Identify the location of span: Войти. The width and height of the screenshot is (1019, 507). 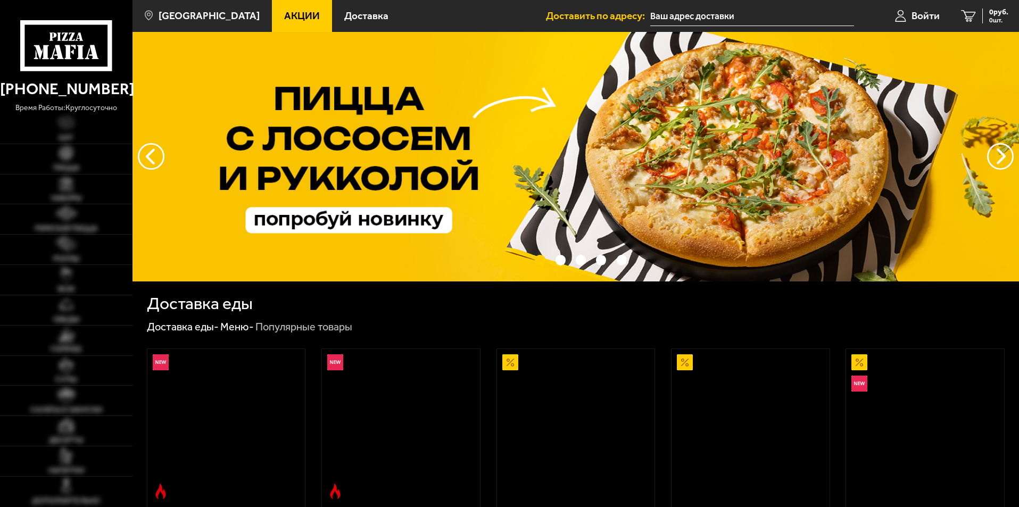
(925, 15).